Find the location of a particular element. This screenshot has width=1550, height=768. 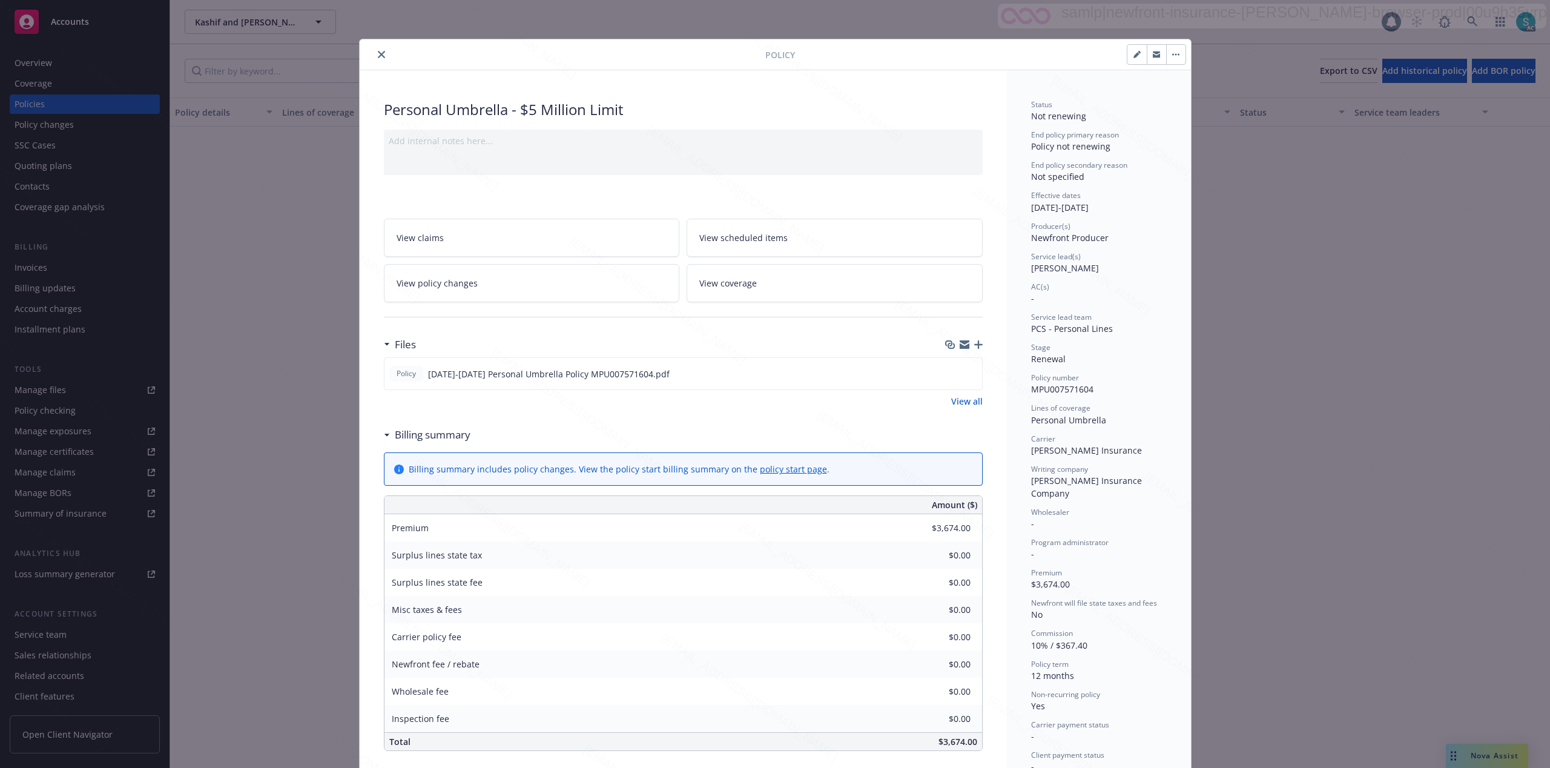

span: 12 months is located at coordinates (1052, 675).